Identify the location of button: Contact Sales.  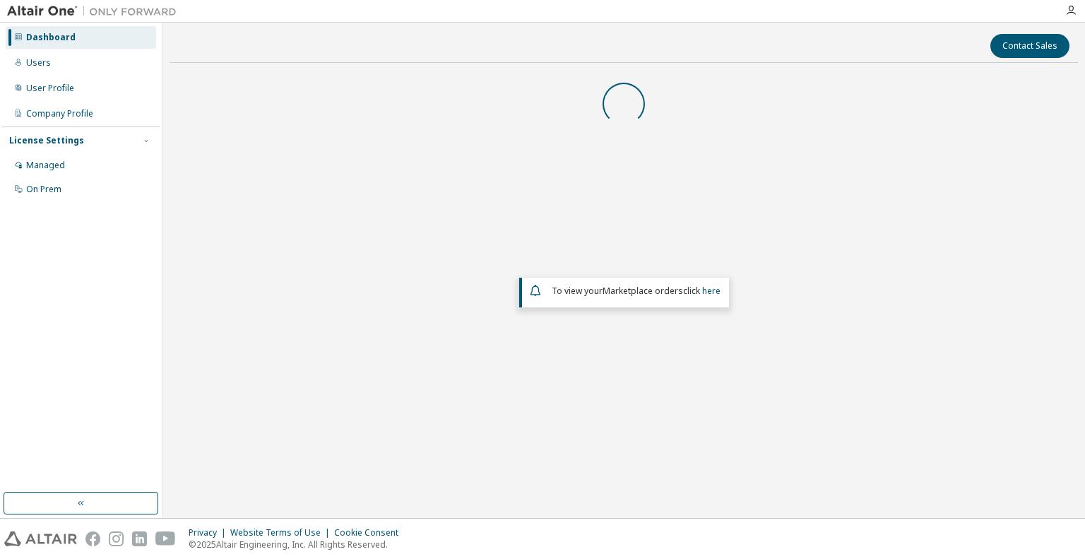
(1030, 46).